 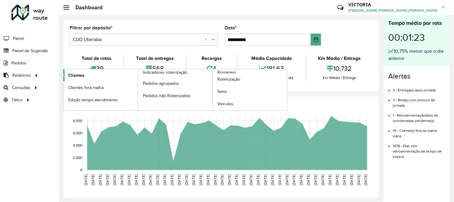 What do you see at coordinates (207, 40) in the screenshot?
I see `span: Clear all` at bounding box center [207, 40].